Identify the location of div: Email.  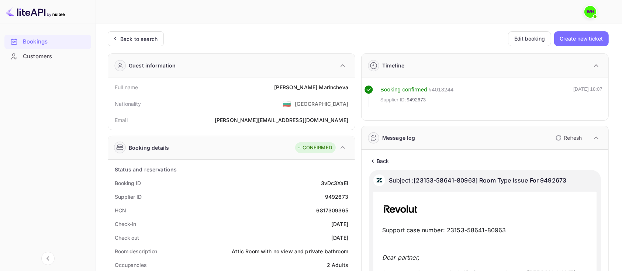
(121, 120).